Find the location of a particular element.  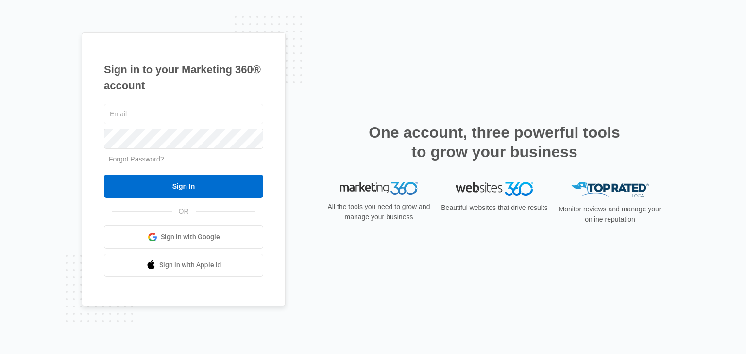

span: Sign in with Google is located at coordinates (190, 237).